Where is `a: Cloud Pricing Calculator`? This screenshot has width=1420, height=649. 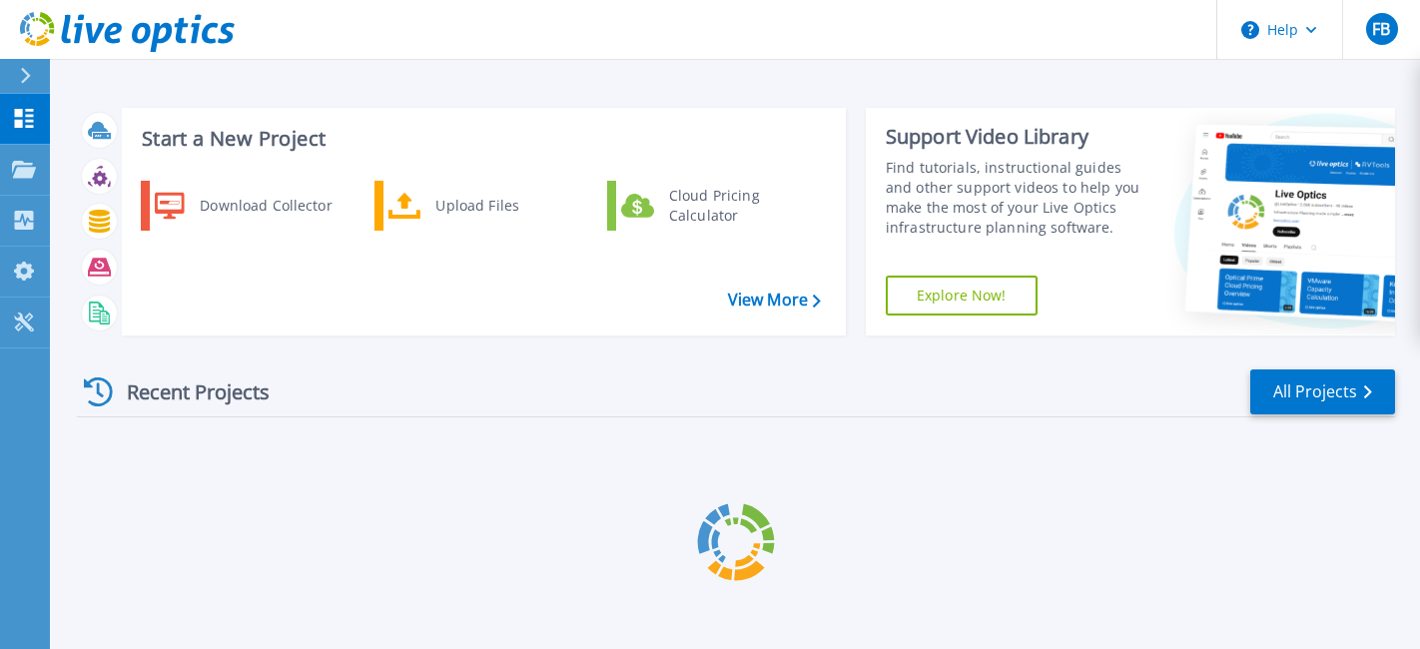
a: Cloud Pricing Calculator is located at coordinates (709, 206).